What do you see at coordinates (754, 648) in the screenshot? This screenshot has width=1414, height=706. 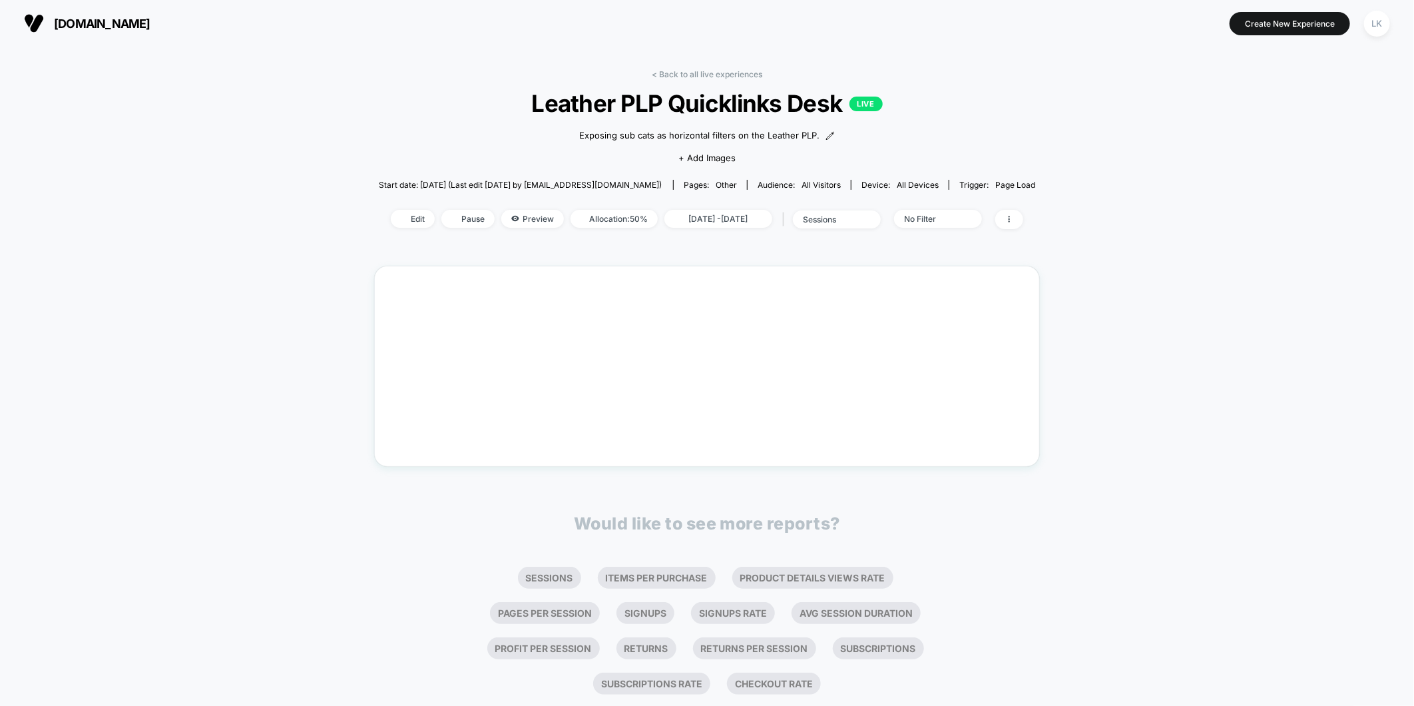 I see `li: Returns Per Session` at bounding box center [754, 648].